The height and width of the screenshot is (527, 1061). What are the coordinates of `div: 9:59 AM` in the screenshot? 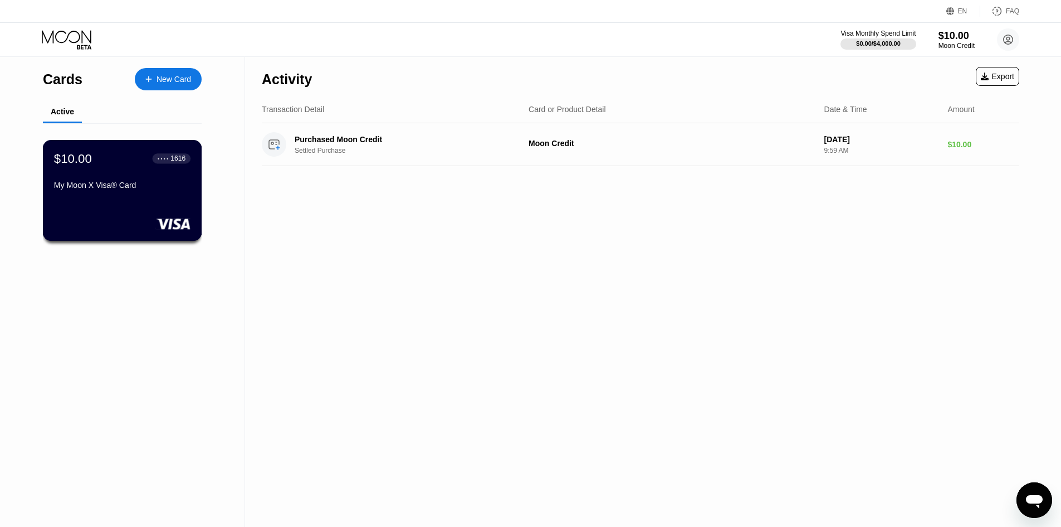 It's located at (882, 150).